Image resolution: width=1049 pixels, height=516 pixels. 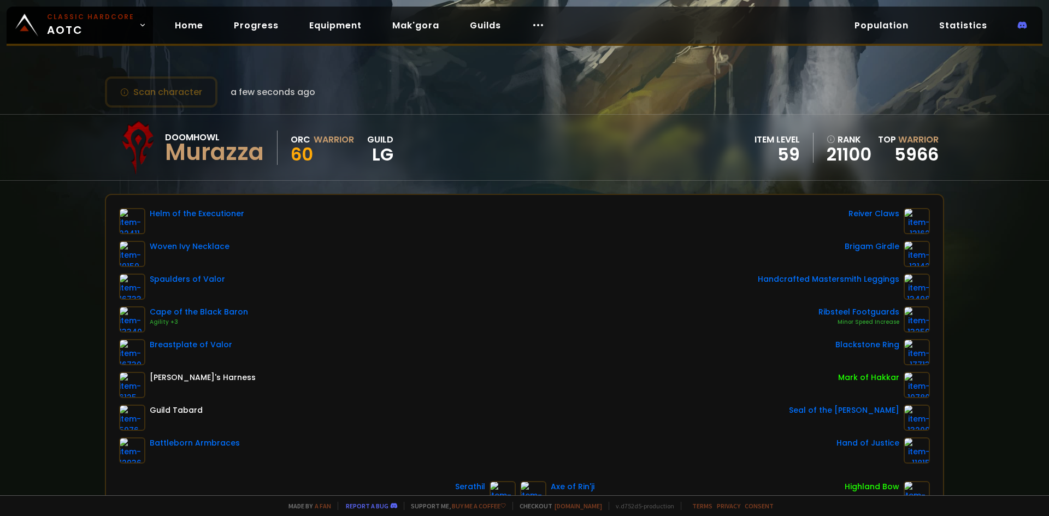 What do you see at coordinates (641, 506) in the screenshot?
I see `span: v. d752d5 - production` at bounding box center [641, 506].